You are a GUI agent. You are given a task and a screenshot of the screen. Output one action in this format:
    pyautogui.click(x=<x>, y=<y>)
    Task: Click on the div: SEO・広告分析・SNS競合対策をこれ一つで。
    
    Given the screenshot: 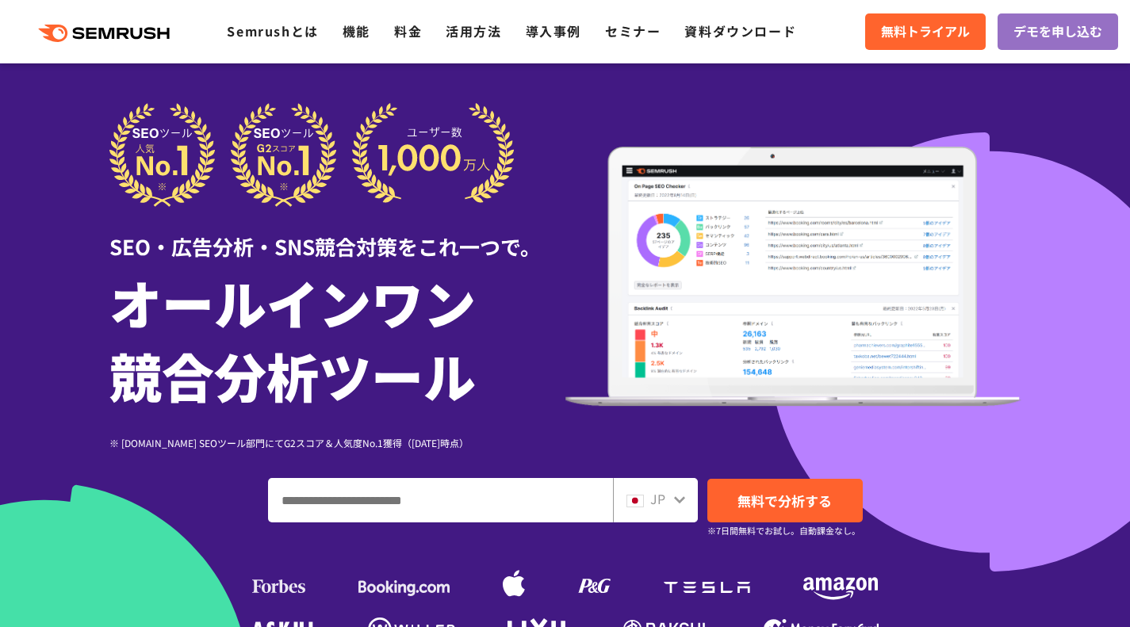 What is the action you would take?
    pyautogui.click(x=337, y=234)
    